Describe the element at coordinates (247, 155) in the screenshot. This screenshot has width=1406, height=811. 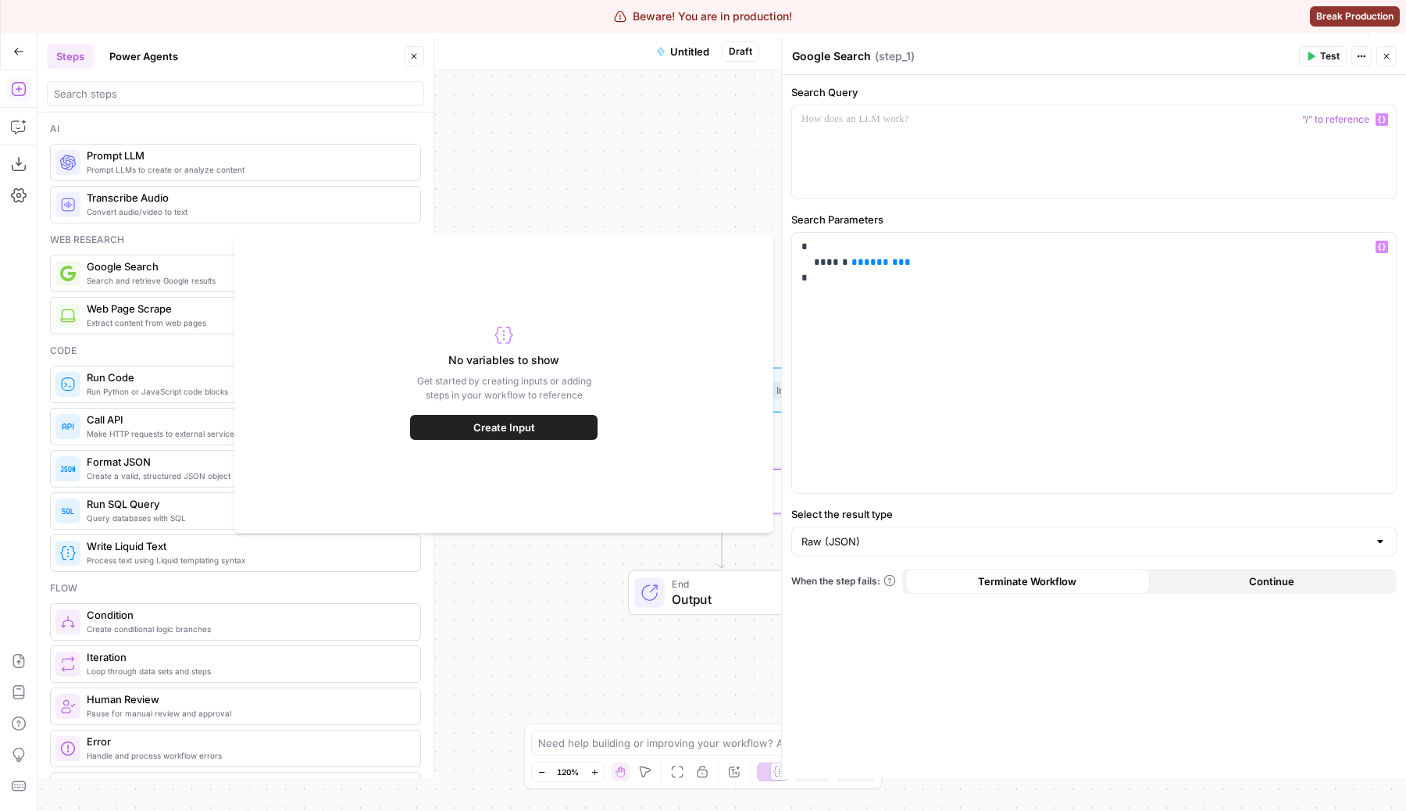
I see `span: Prompt LLM` at that location.